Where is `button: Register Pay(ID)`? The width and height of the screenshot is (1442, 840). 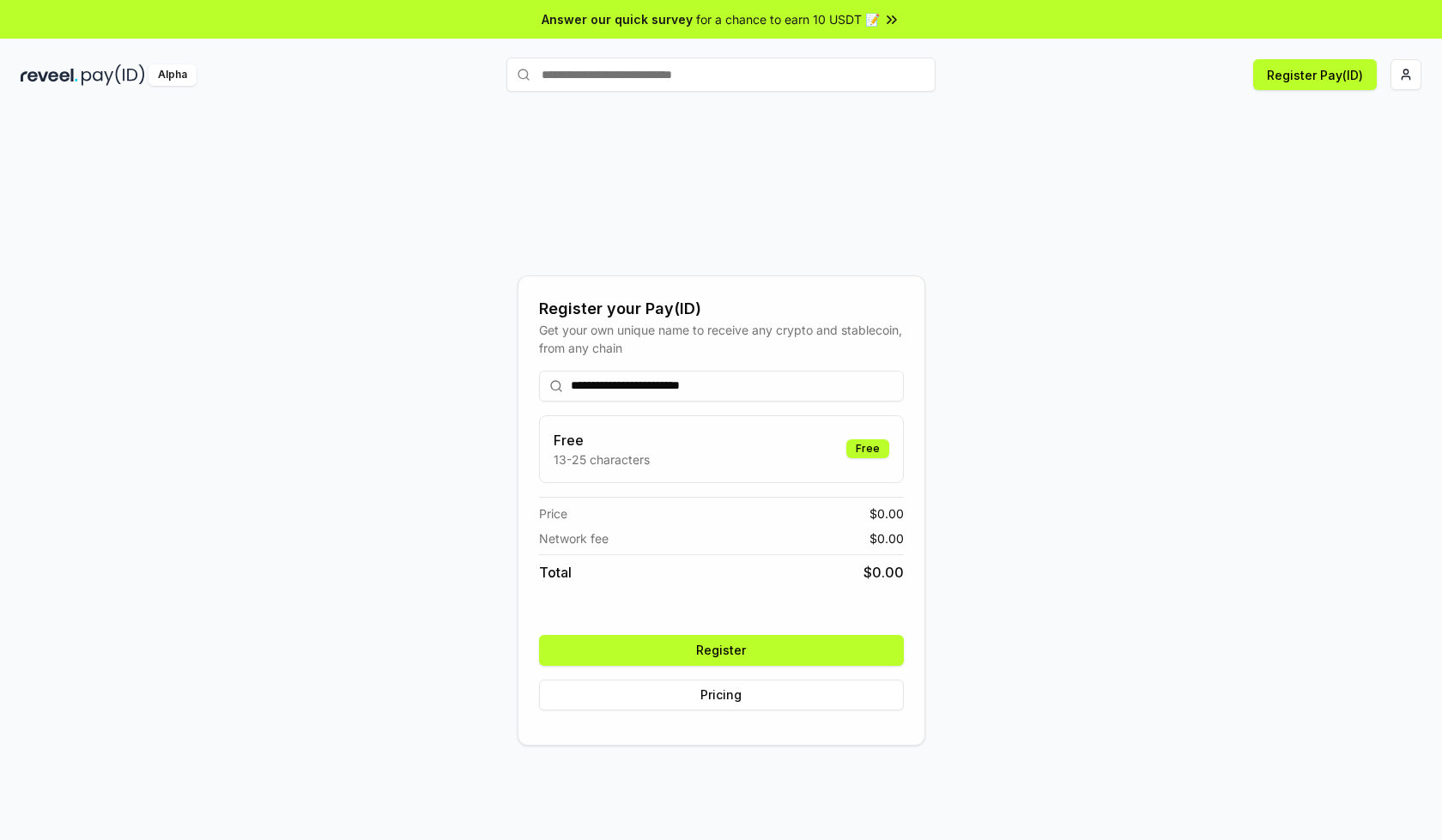
button: Register Pay(ID) is located at coordinates (1315, 75).